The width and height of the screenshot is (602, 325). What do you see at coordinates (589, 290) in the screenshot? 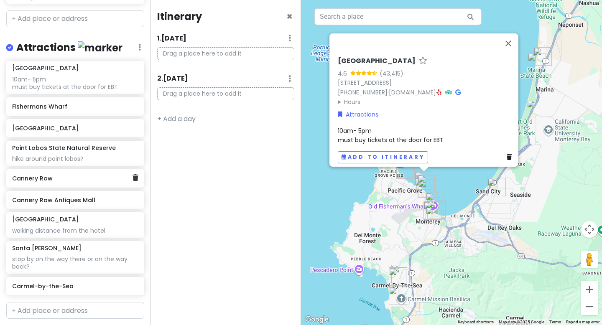
I see `button: Zoom in` at bounding box center [589, 290].